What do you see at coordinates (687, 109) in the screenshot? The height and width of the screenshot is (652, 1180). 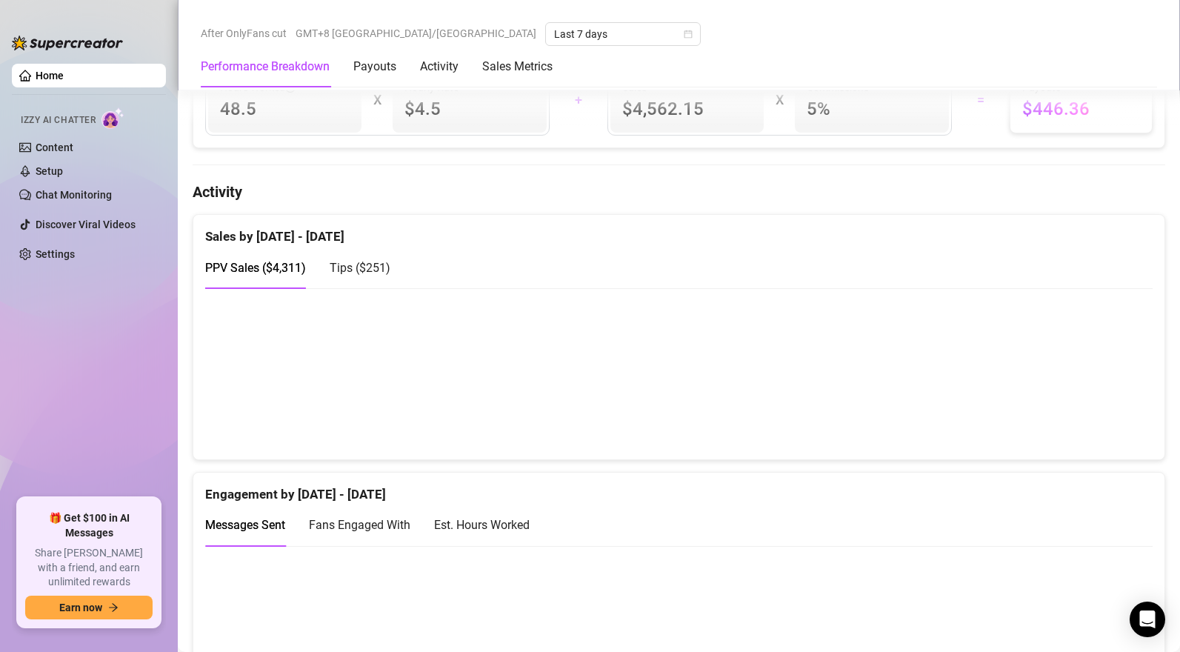 I see `span: $4,562.15` at bounding box center [687, 109].